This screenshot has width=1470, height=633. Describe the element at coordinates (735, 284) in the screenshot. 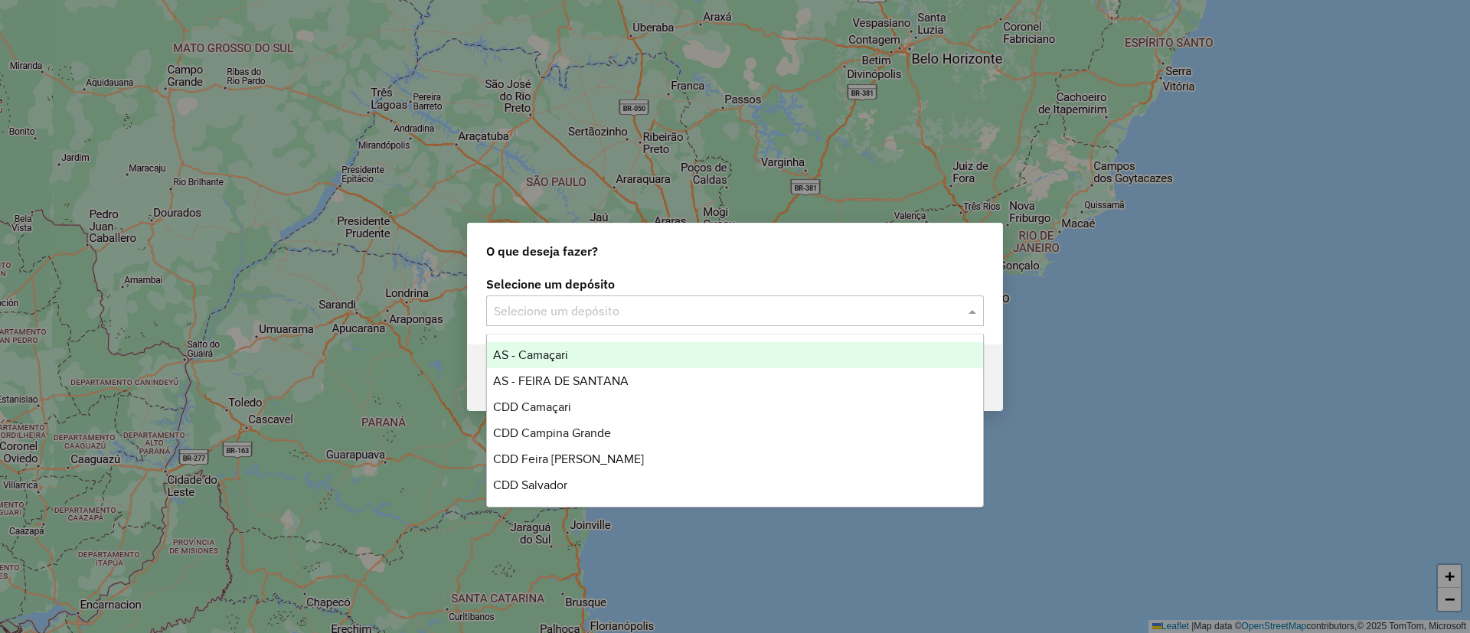

I see `label: Selecione um depósito` at that location.